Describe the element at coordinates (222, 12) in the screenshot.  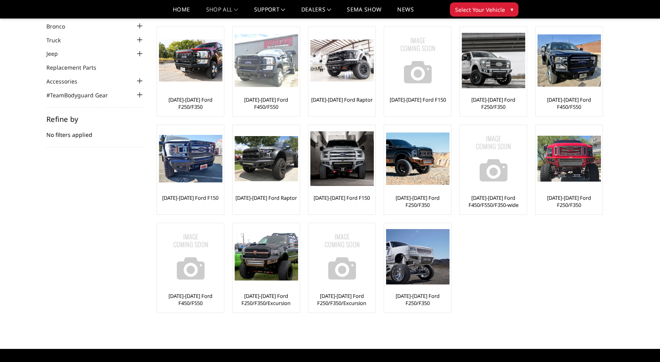
I see `a: shop all` at that location.